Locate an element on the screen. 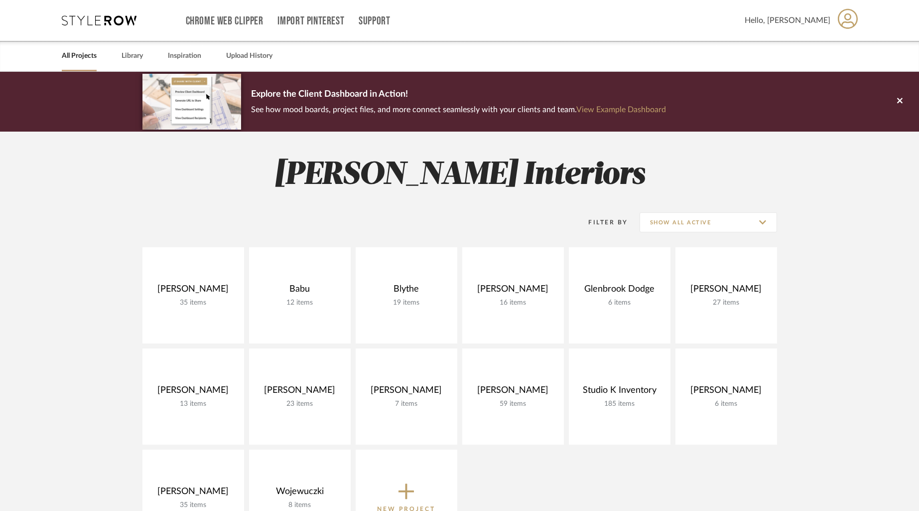  div: 59 items is located at coordinates (513, 403).